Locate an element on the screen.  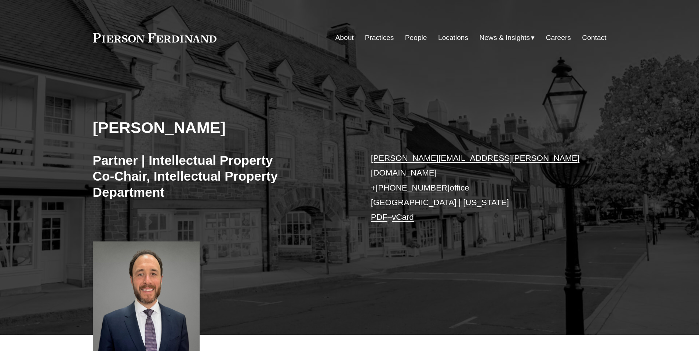
a: Careers is located at coordinates (558, 38).